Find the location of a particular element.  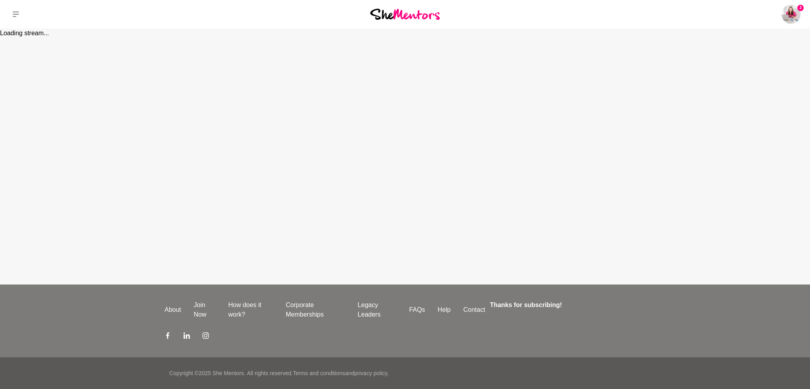

a: Facebook is located at coordinates (168, 337).